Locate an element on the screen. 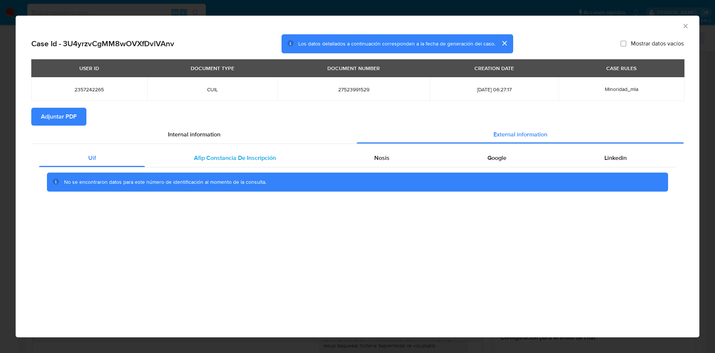  span: Linkedin is located at coordinates (616, 158).